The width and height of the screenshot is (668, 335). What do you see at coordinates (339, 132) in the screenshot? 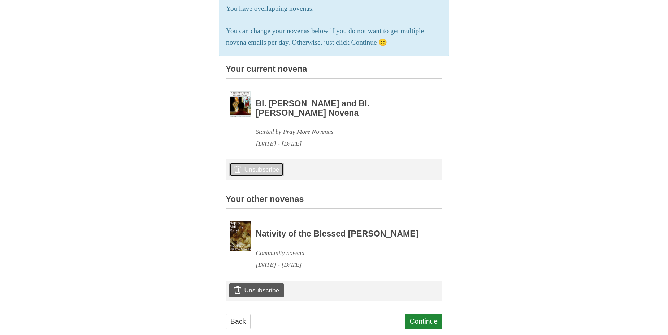
I see `div: Started by Pray More Novenas` at bounding box center [339, 132].